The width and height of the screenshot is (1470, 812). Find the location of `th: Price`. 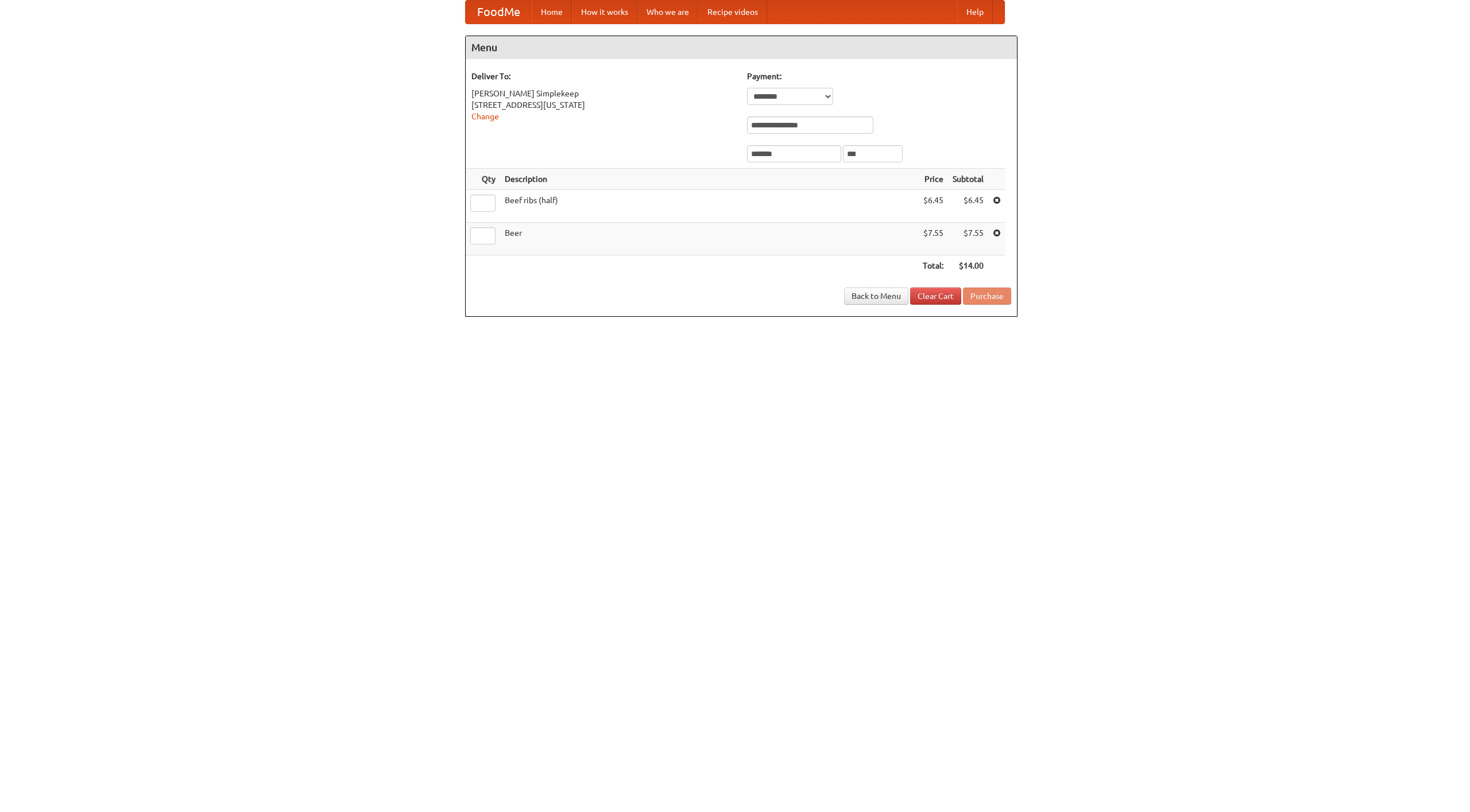

th: Price is located at coordinates (933, 179).